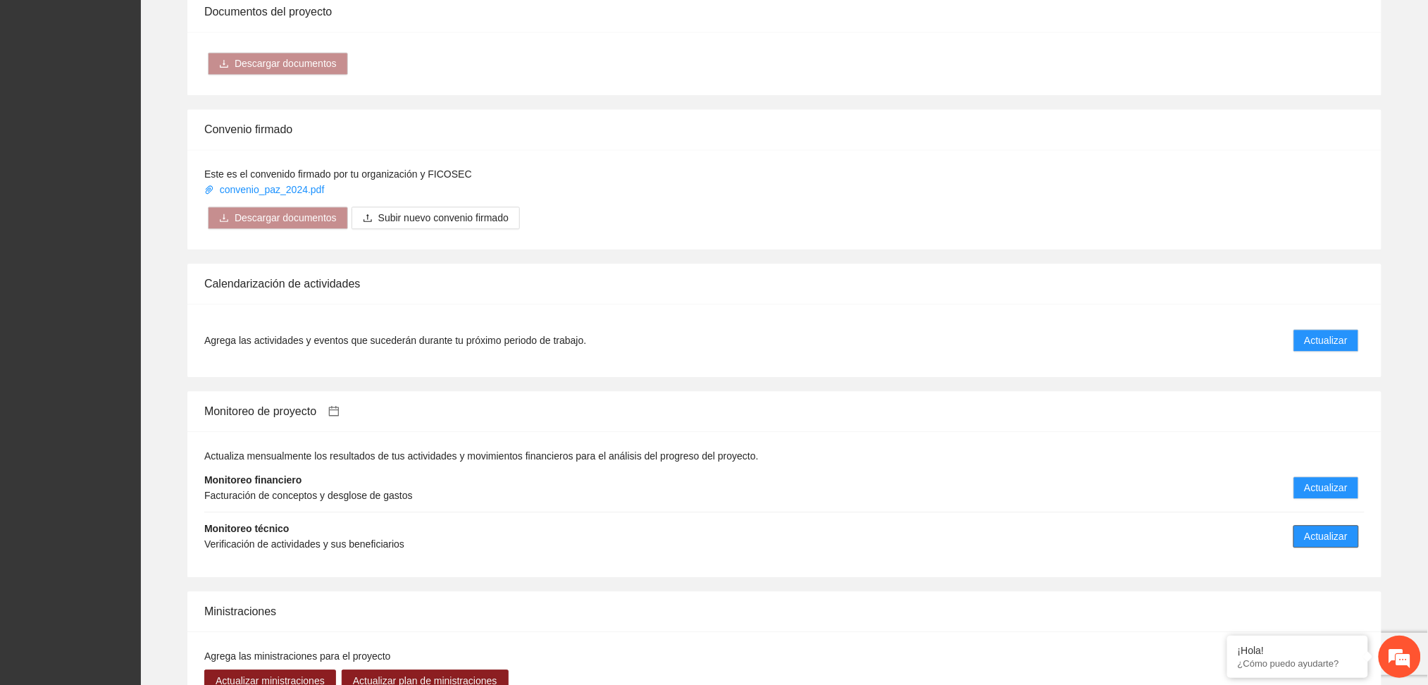 The height and width of the screenshot is (685, 1428). I want to click on div: Convenio firmado, so click(784, 129).